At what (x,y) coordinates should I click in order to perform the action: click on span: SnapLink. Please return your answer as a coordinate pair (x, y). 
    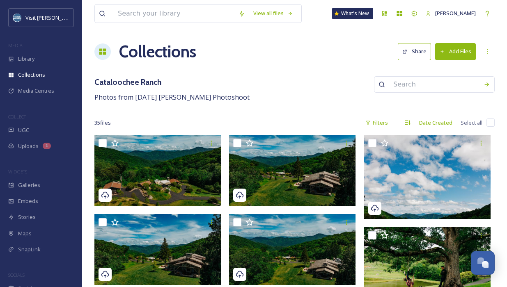
    Looking at the image, I should click on (29, 250).